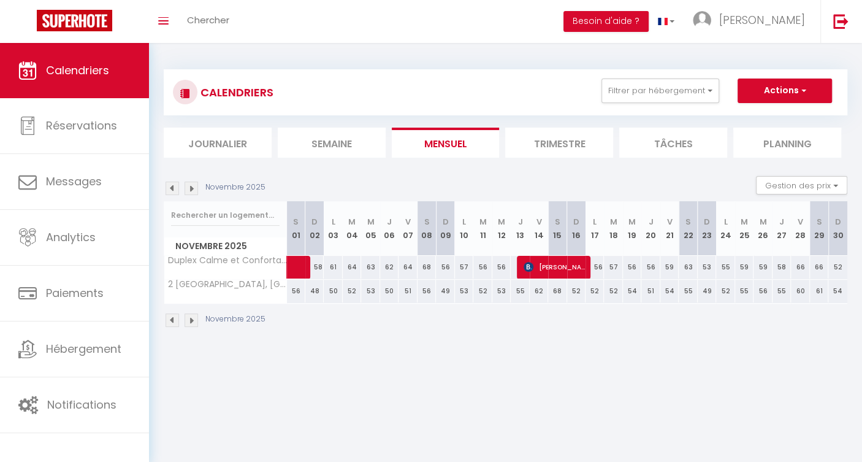 The height and width of the screenshot is (462, 862). What do you see at coordinates (389, 291) in the screenshot?
I see `div: 50` at bounding box center [389, 291].